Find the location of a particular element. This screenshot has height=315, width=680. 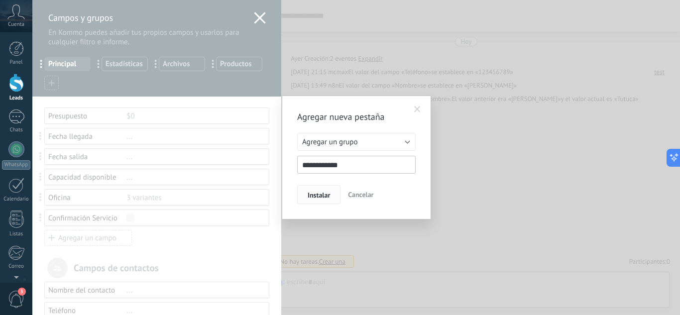

span: Cancelar is located at coordinates (361, 195).